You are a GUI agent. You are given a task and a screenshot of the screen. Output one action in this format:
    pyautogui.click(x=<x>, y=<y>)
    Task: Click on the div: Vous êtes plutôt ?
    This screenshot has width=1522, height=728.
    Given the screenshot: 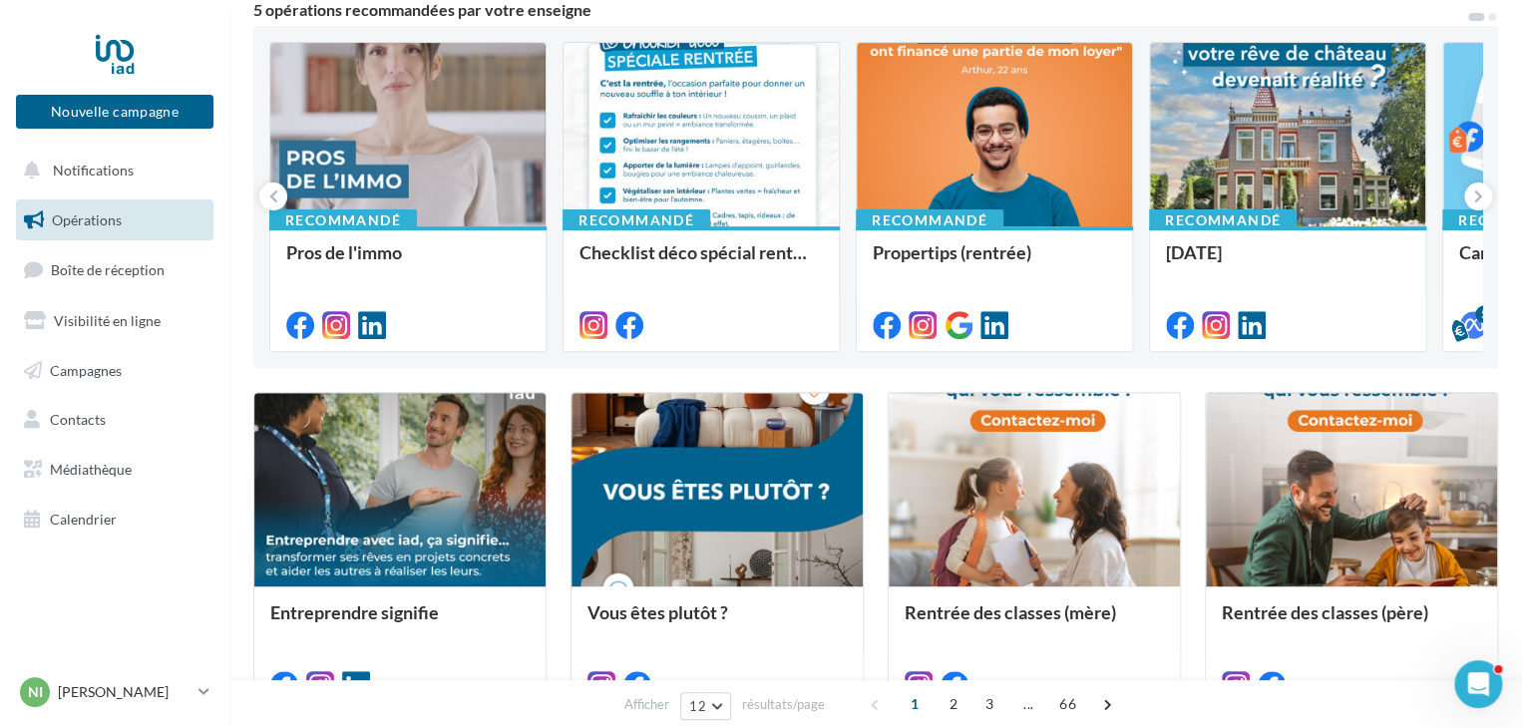 What is the action you would take?
    pyautogui.click(x=717, y=622)
    